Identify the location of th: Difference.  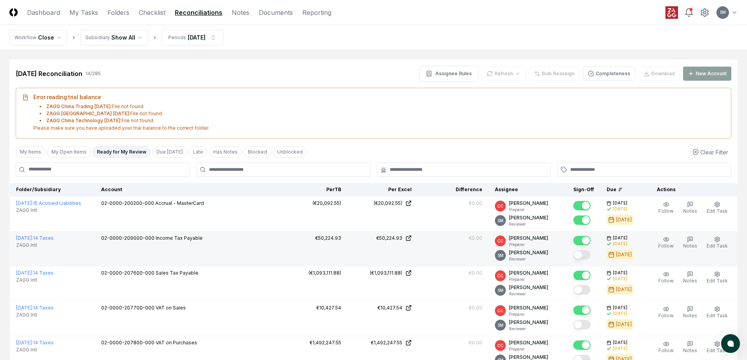
(453, 190).